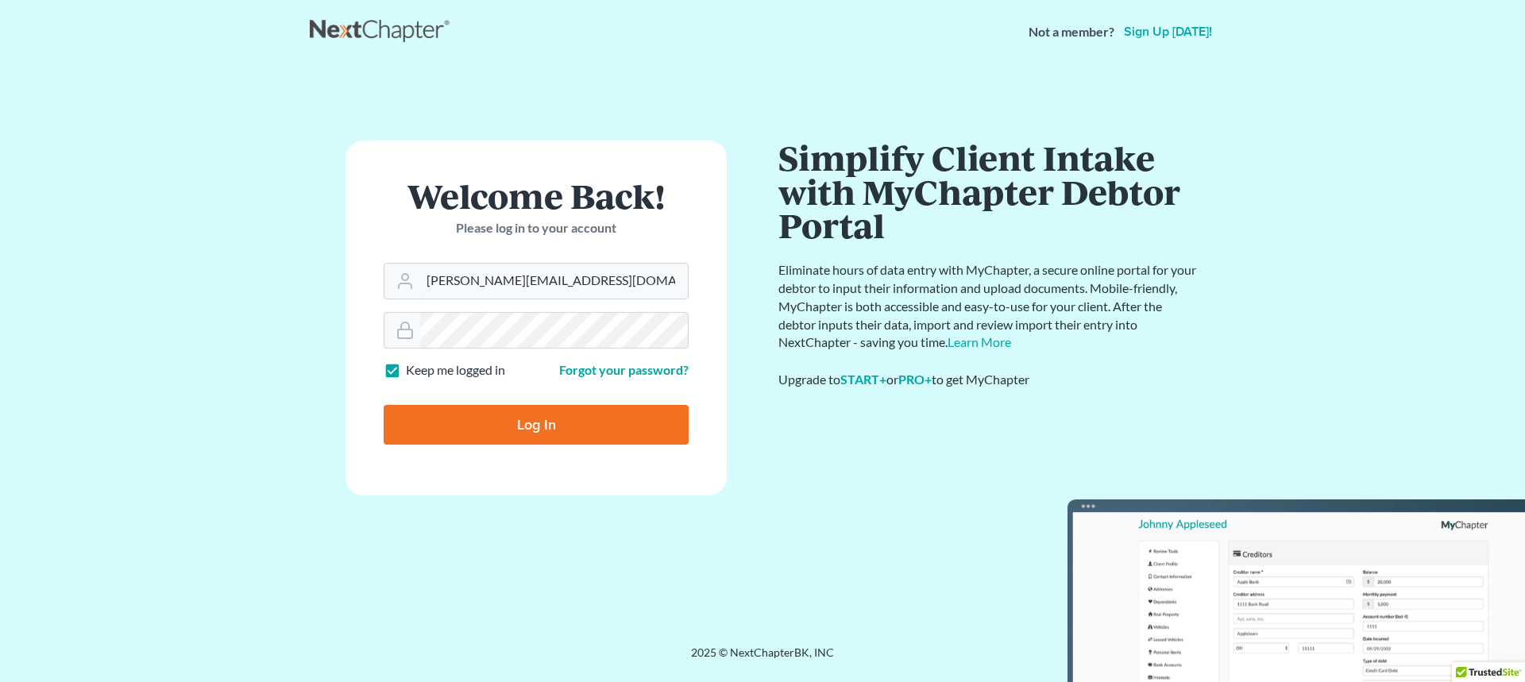 The width and height of the screenshot is (1525, 682). Describe the element at coordinates (915, 379) in the screenshot. I see `a: PRO+` at that location.